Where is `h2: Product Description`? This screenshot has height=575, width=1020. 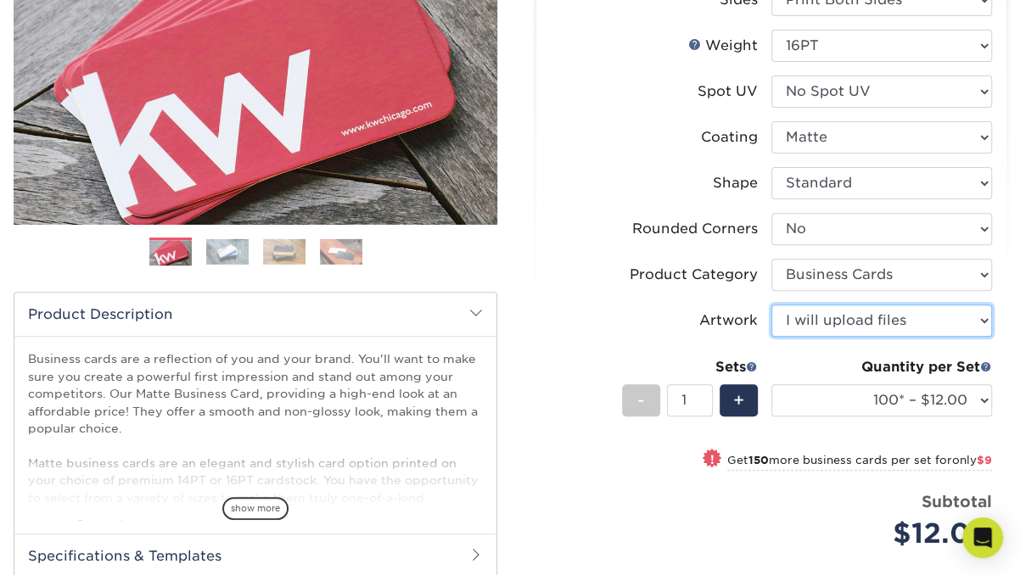
h2: Product Description is located at coordinates (255, 314).